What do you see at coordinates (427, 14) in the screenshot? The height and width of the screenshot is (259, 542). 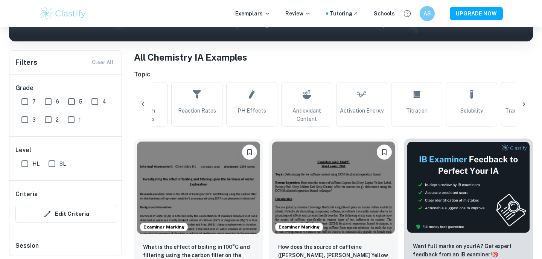 I see `h6: AS` at bounding box center [427, 14].